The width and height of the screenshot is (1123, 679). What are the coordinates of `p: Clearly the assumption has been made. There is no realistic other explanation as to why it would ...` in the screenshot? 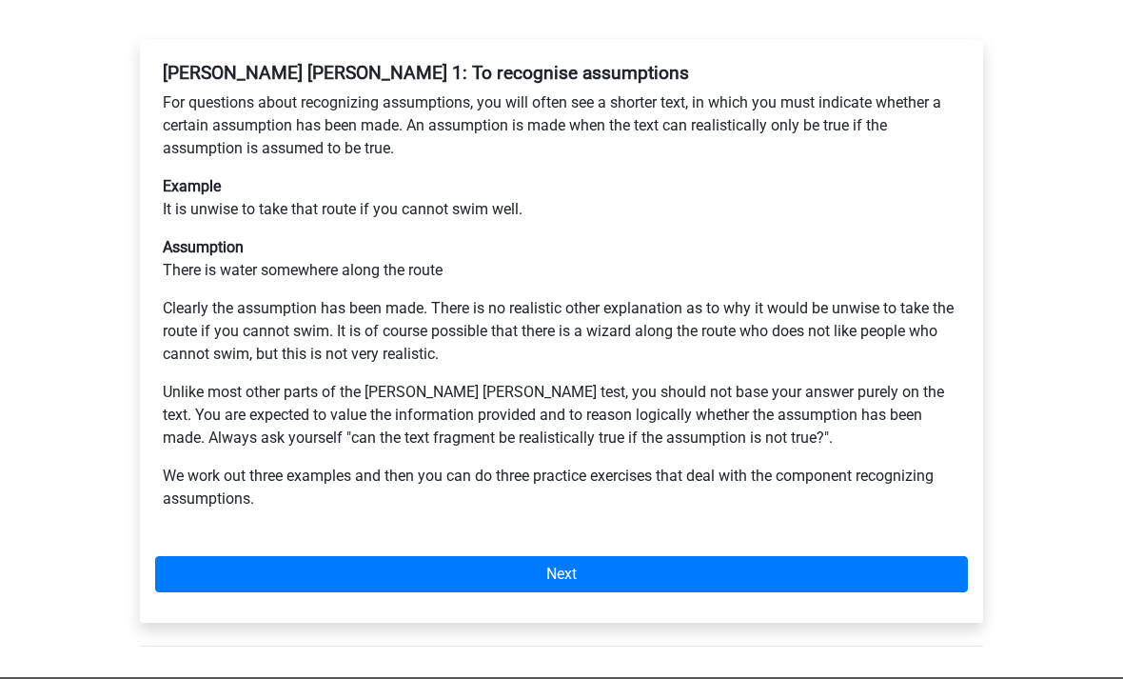 It's located at (562, 331).